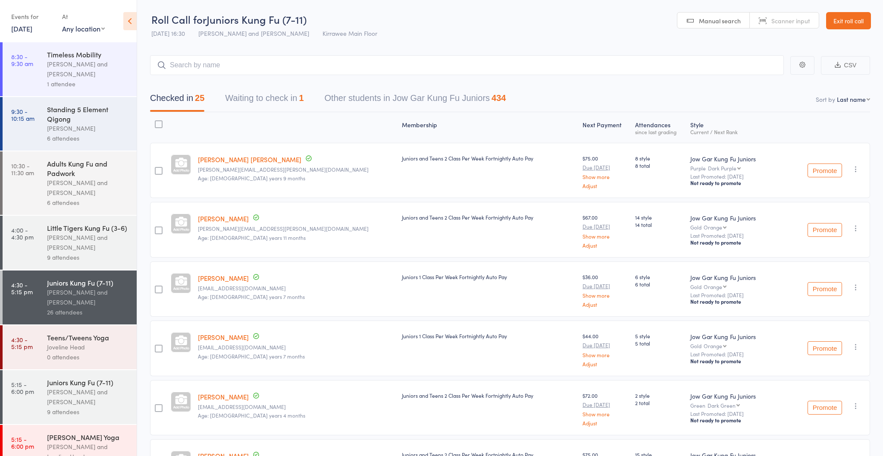  What do you see at coordinates (415, 100) in the screenshot?
I see `button: Other students in Jow Gar Kung Fu Juniors434` at bounding box center [415, 100].